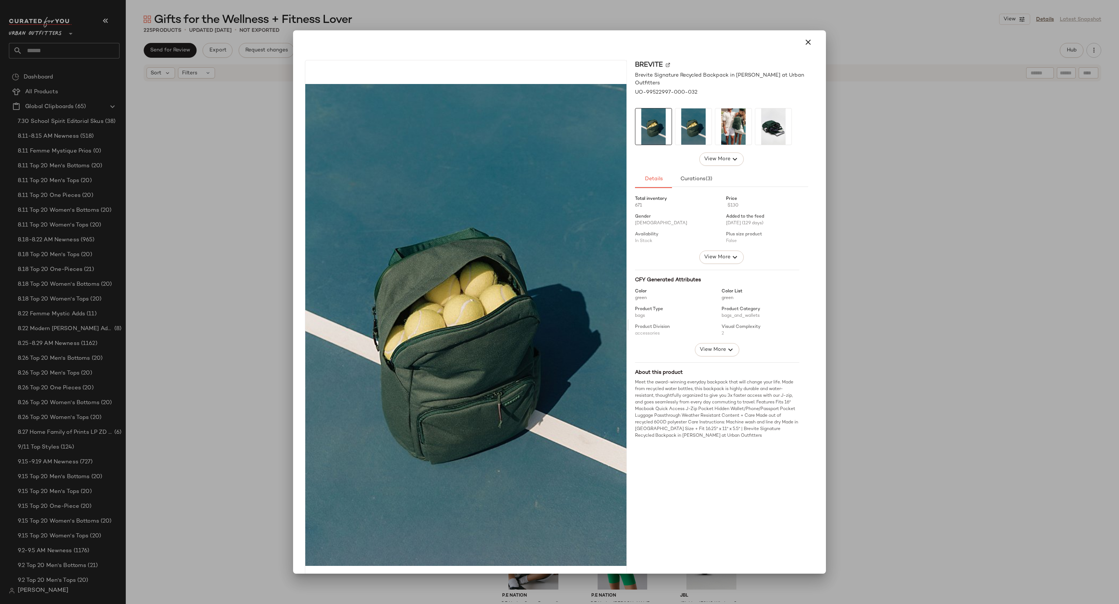 This screenshot has height=604, width=1119. What do you see at coordinates (668, 65) in the screenshot?
I see `img: svg%3e` at bounding box center [668, 65].